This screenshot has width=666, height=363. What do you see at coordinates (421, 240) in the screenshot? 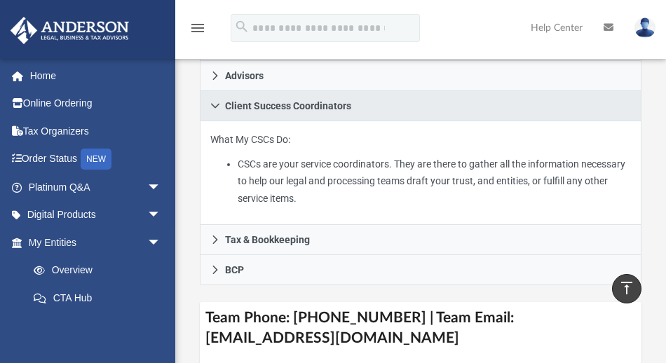
I see `a: Tax & Bookkeeping` at bounding box center [421, 240].